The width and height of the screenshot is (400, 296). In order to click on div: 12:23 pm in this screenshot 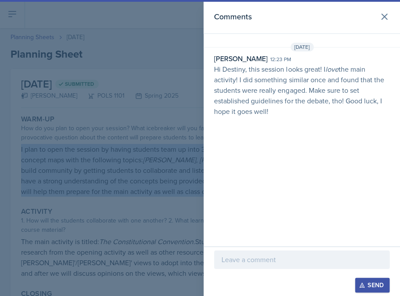, I will do `click(281, 59)`.